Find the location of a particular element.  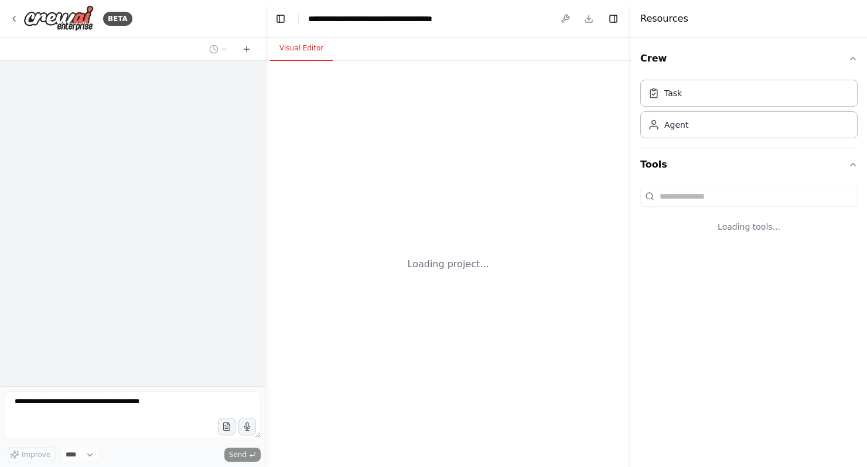

button: Start a new chat is located at coordinates (247, 49).